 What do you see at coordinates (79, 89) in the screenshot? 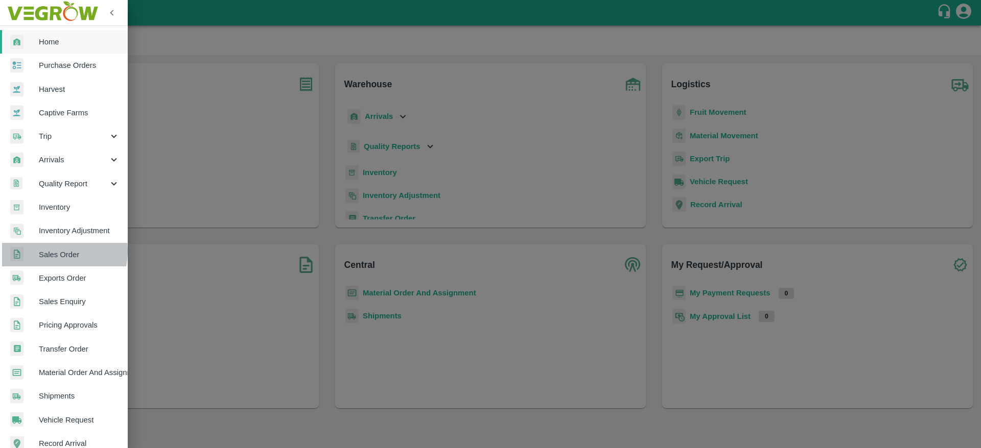
I see `span: Harvest` at bounding box center [79, 89].